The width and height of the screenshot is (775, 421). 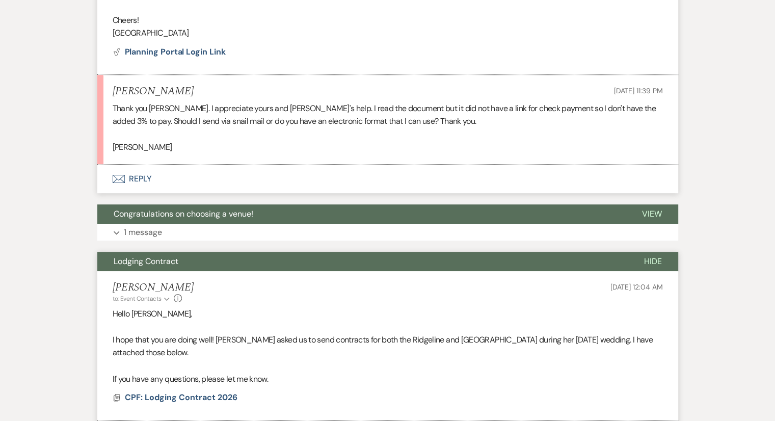 I want to click on button: Lodging Contract, so click(x=362, y=261).